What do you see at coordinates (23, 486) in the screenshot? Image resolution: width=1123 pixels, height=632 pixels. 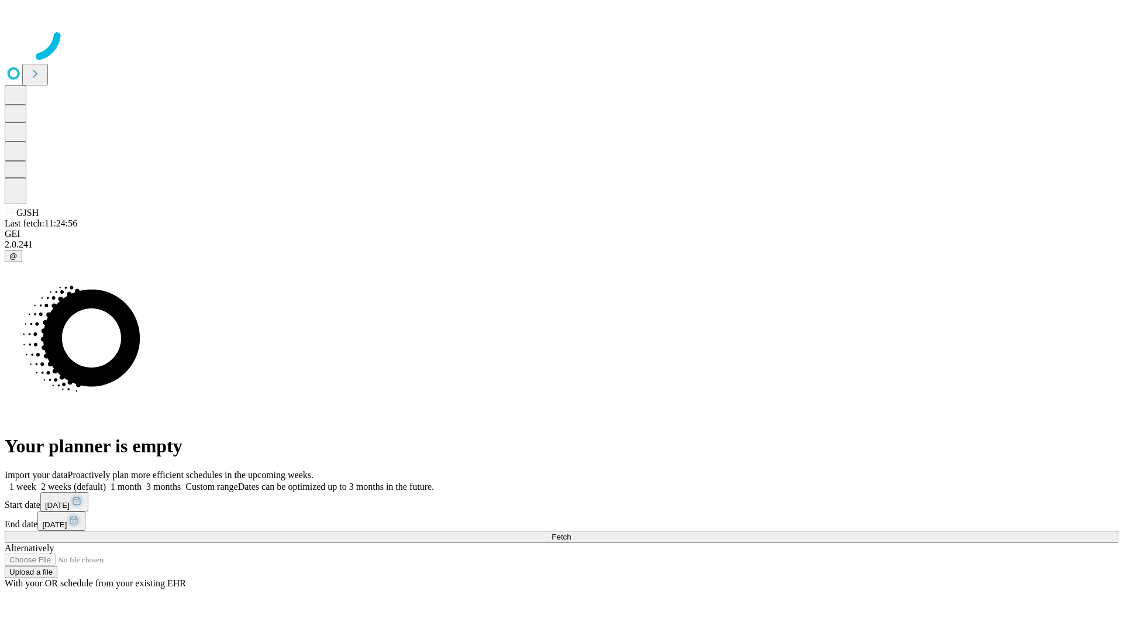 I see `span: 1 week` at bounding box center [23, 486].